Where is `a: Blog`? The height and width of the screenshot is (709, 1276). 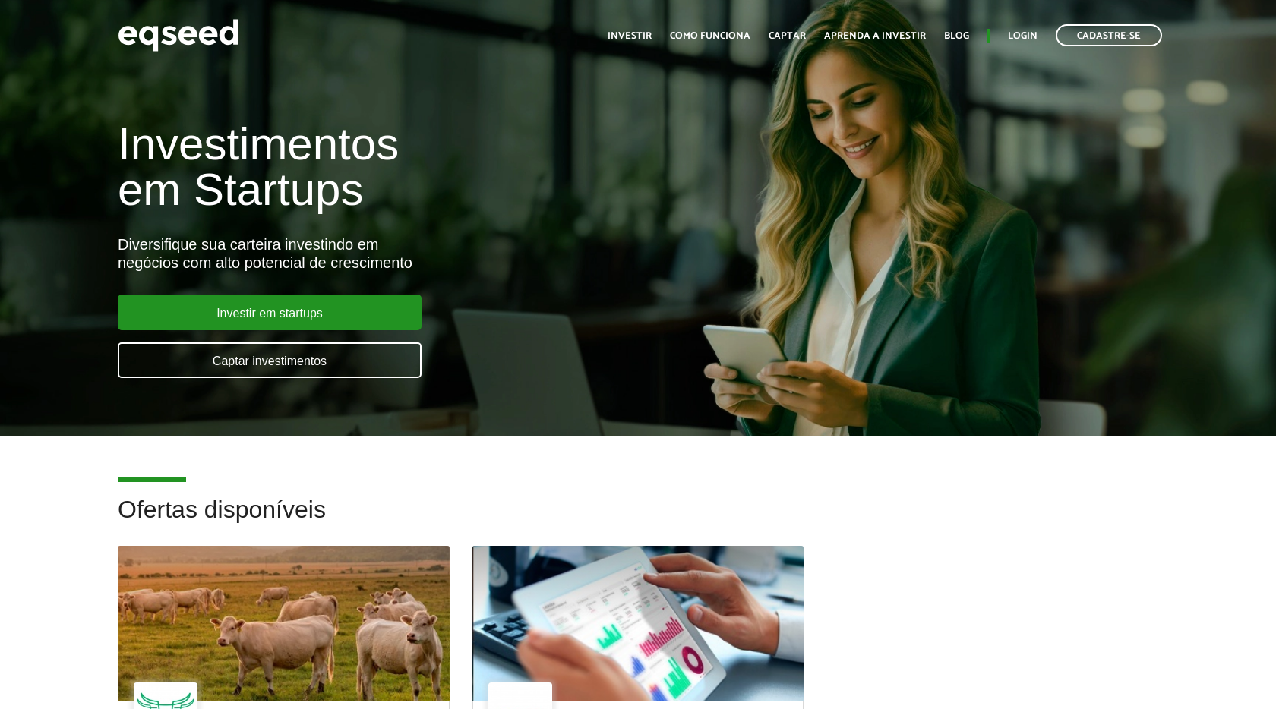 a: Blog is located at coordinates (956, 36).